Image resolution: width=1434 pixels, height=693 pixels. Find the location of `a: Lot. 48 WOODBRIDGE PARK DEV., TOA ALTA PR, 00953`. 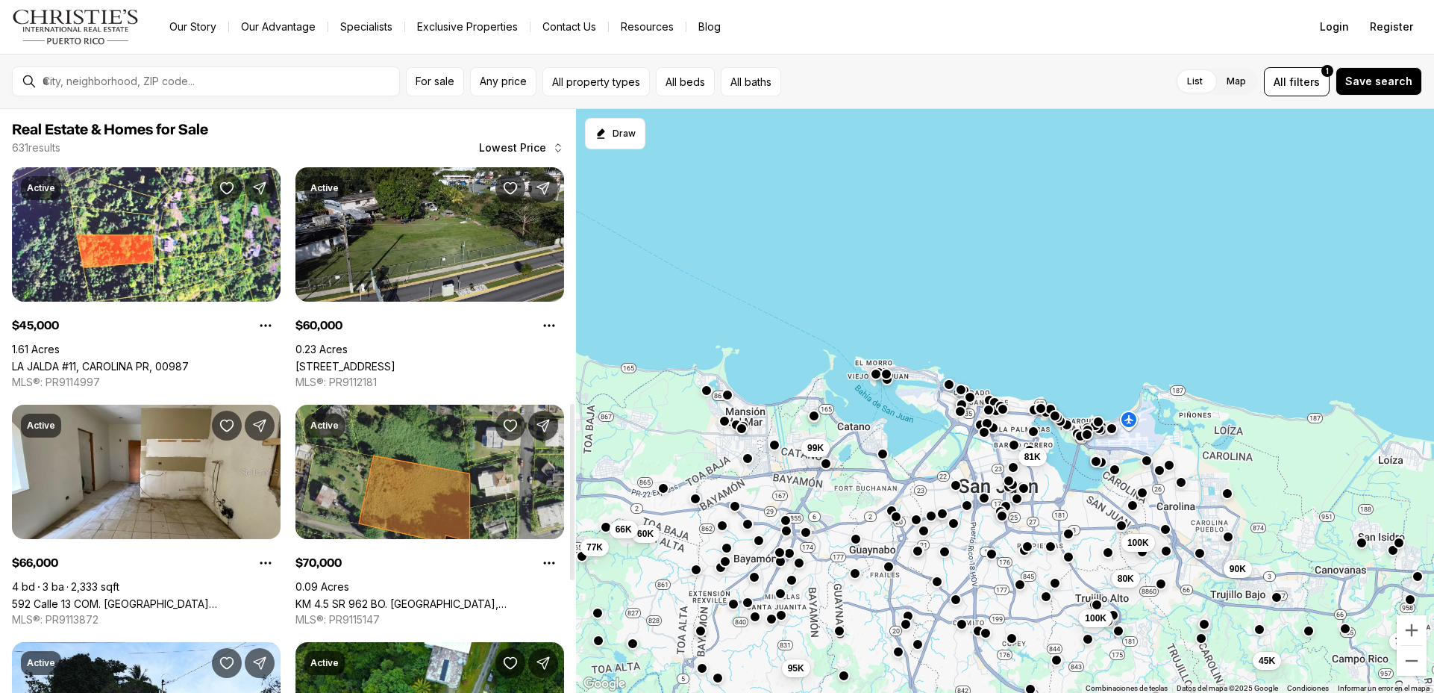

a: Lot. 48 WOODBRIDGE PARK DEV., TOA ALTA PR, 00953 is located at coordinates (346, 366).